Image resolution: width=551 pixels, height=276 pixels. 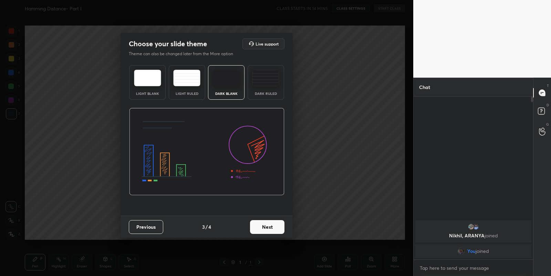 What do you see at coordinates (226, 78) in the screenshot?
I see `img: darkTheme.f0cc69e5.svg` at bounding box center [226, 78].